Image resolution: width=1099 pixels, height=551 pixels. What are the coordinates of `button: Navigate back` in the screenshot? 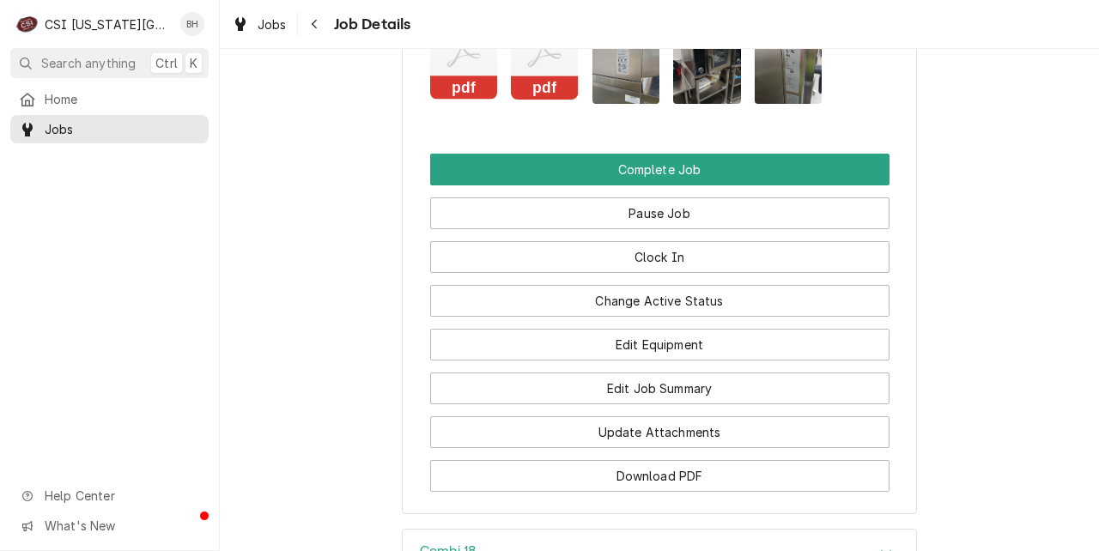 It's located at (315, 24).